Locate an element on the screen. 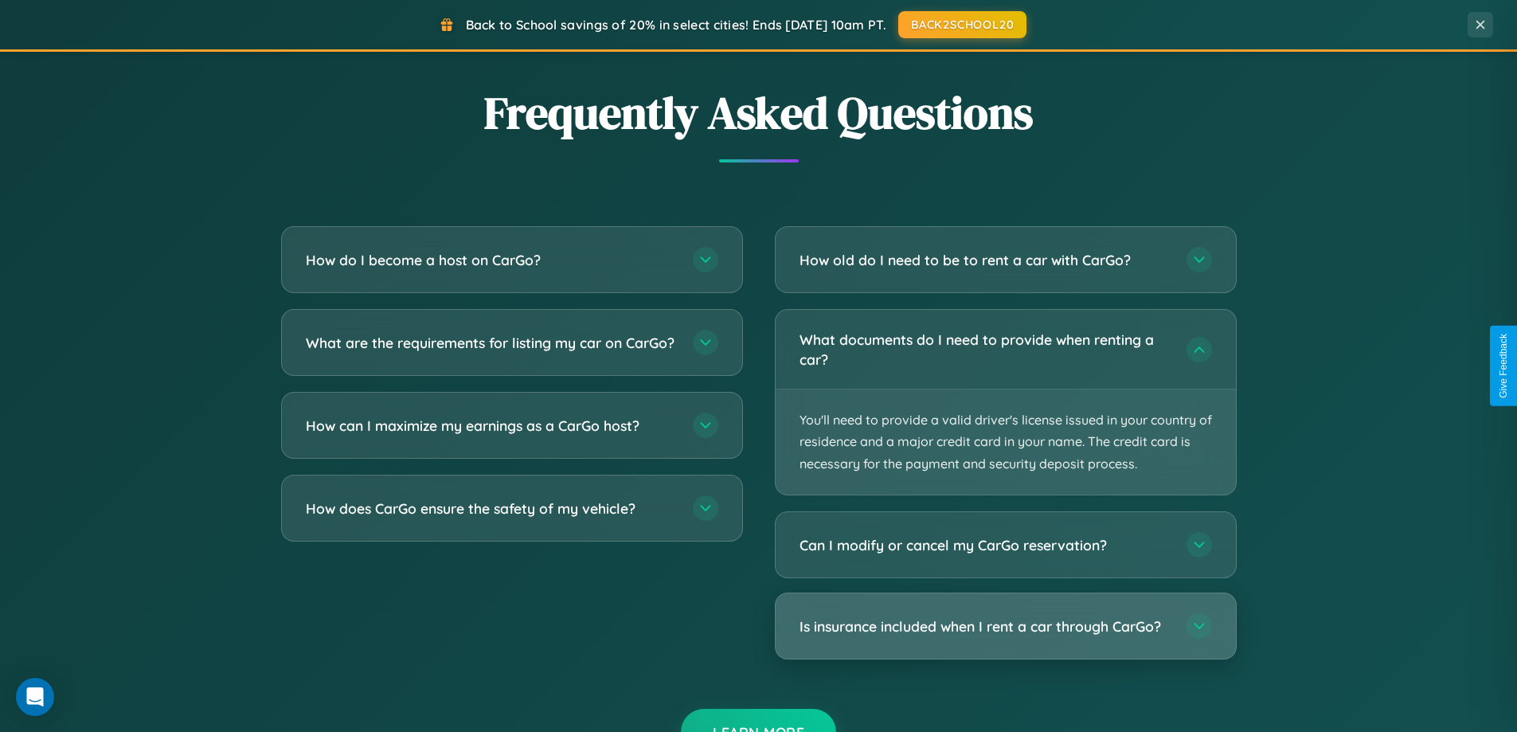 The width and height of the screenshot is (1517, 732). h3: What are the requirements for listing my car on CarGo? is located at coordinates (491, 342).